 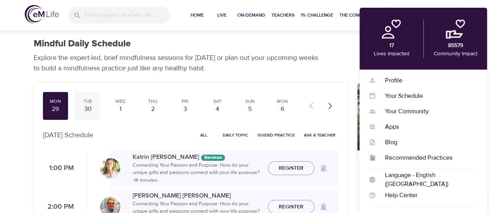 What do you see at coordinates (58, 207) in the screenshot?
I see `p: 2:00 PM` at bounding box center [58, 207].